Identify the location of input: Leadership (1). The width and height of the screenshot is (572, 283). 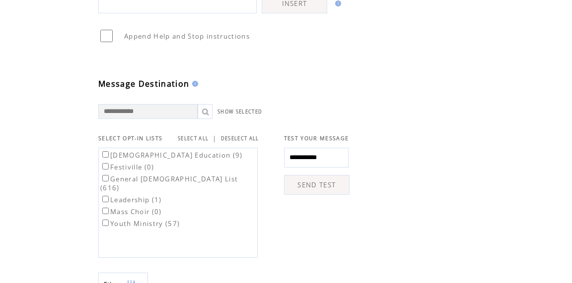
(105, 199).